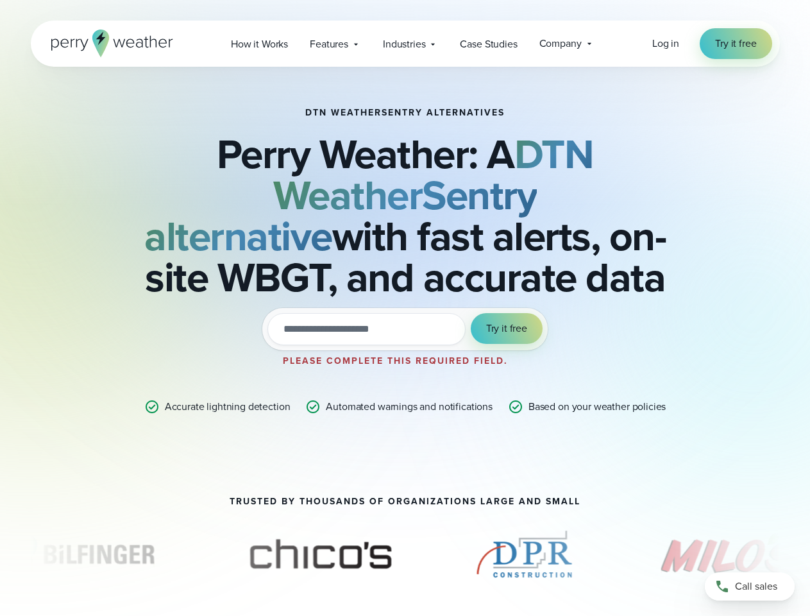 Image resolution: width=810 pixels, height=616 pixels. What do you see at coordinates (329, 44) in the screenshot?
I see `span: Features` at bounding box center [329, 44].